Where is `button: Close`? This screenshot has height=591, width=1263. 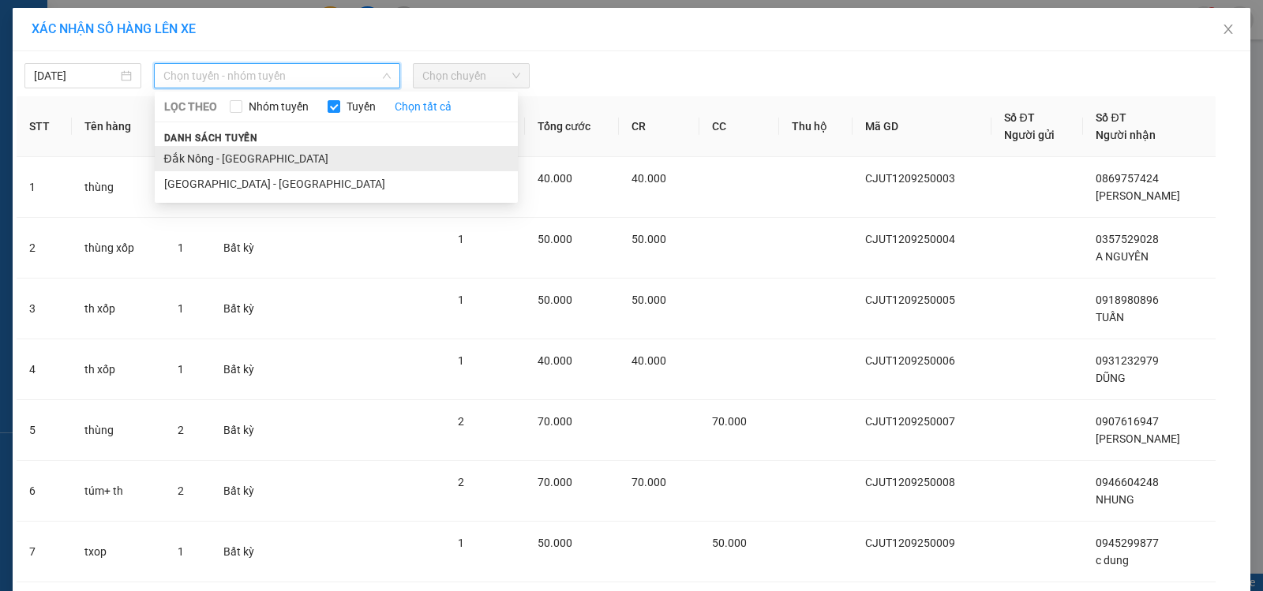
button: Close is located at coordinates (1229, 30).